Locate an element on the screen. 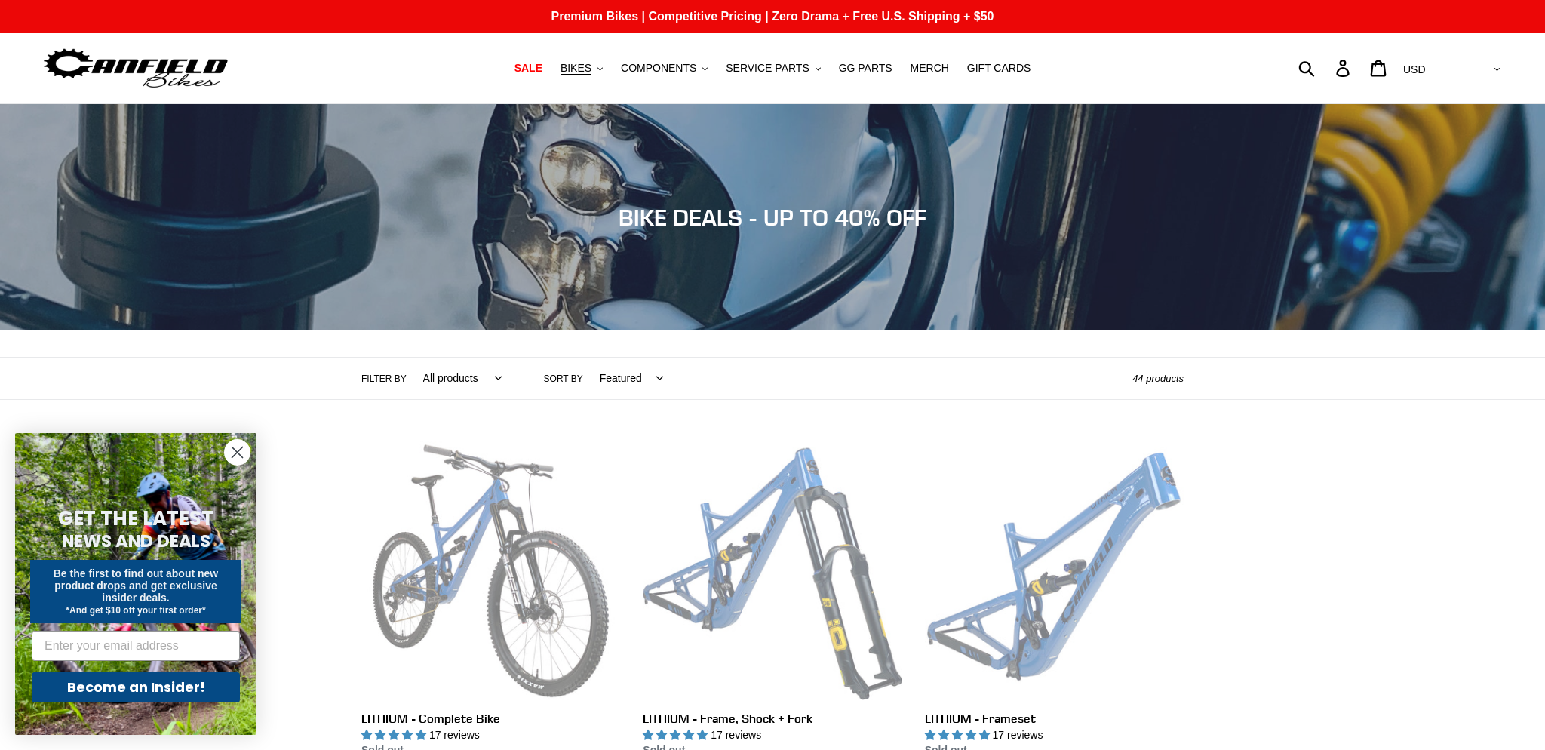 Image resolution: width=1545 pixels, height=750 pixels. span: GG PARTS is located at coordinates (865, 68).